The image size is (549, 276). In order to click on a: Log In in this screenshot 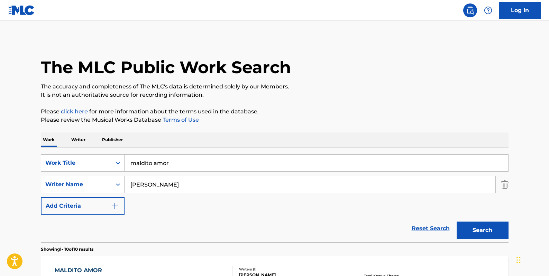, I will do `click(520, 10)`.